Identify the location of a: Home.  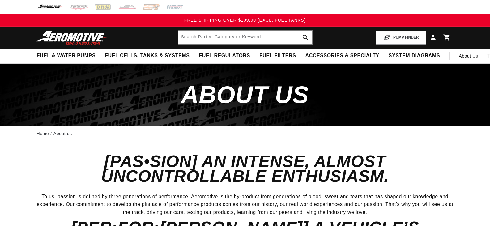
(43, 133).